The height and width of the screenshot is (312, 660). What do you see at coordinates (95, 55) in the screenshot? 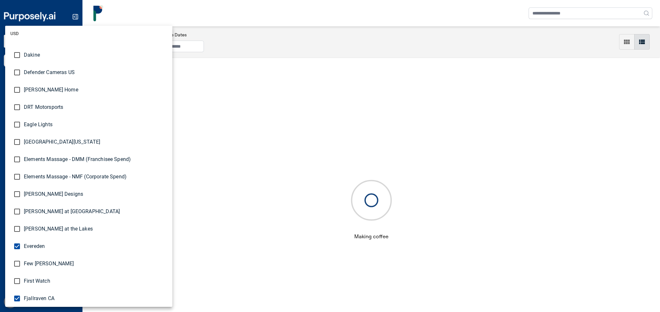
I see `span: Dakine` at bounding box center [95, 55].